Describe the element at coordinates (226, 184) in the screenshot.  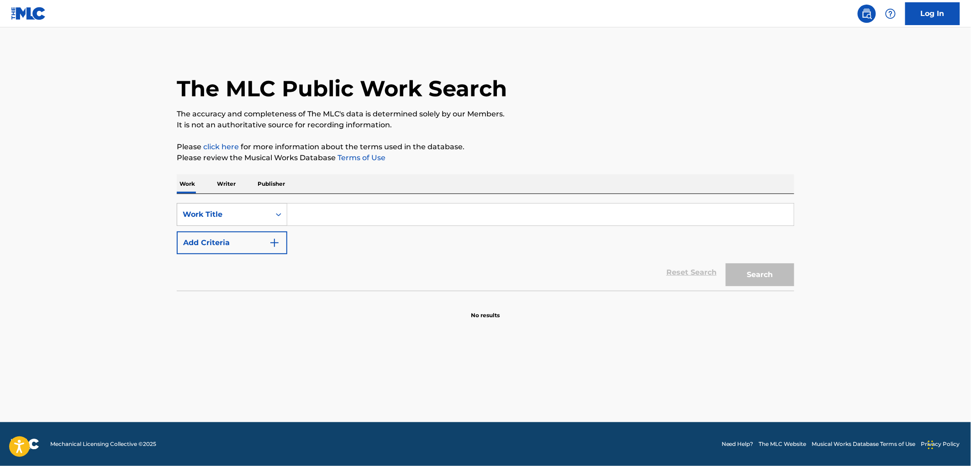
I see `p: Writer` at that location.